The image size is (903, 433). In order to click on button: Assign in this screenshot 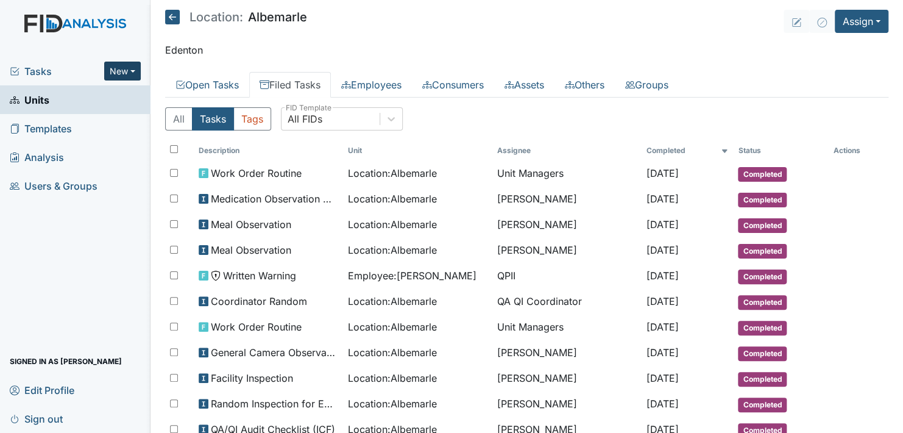, I will do `click(862, 21)`.